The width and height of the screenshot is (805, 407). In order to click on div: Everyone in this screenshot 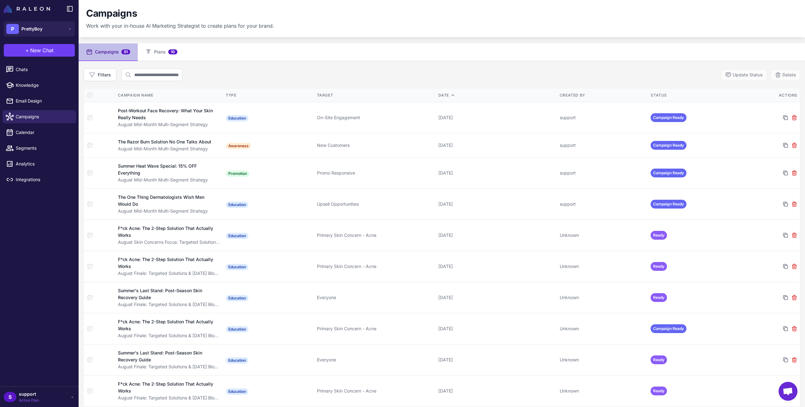, I will do `click(375, 298)`.